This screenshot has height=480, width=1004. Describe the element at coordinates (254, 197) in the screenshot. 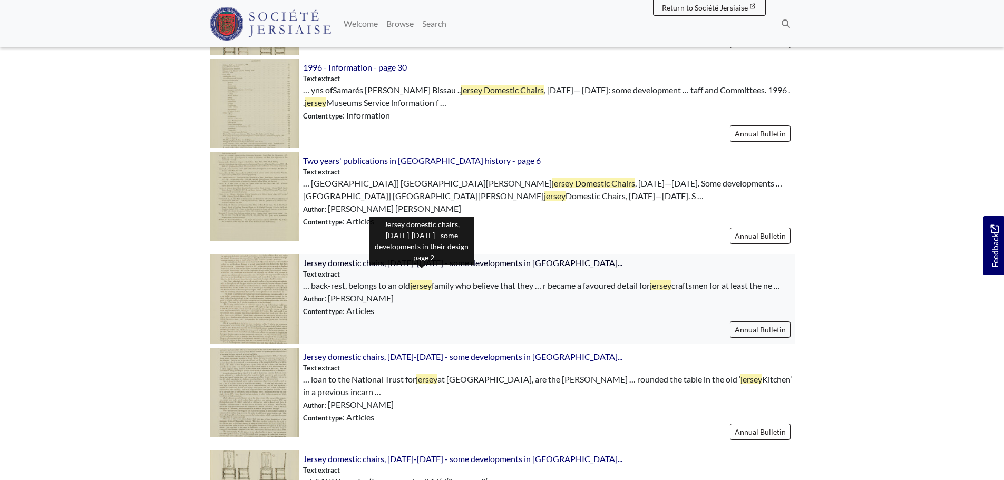

I see `img: Two years' publications in Channel Islands history - page 6` at that location.